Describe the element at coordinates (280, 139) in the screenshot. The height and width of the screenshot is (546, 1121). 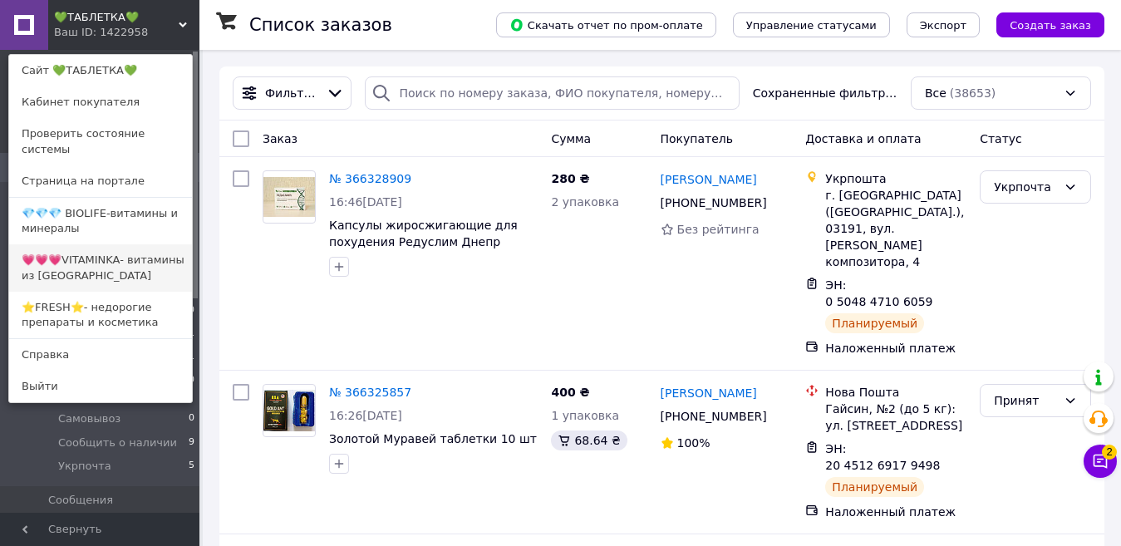
I see `span: Заказ` at that location.